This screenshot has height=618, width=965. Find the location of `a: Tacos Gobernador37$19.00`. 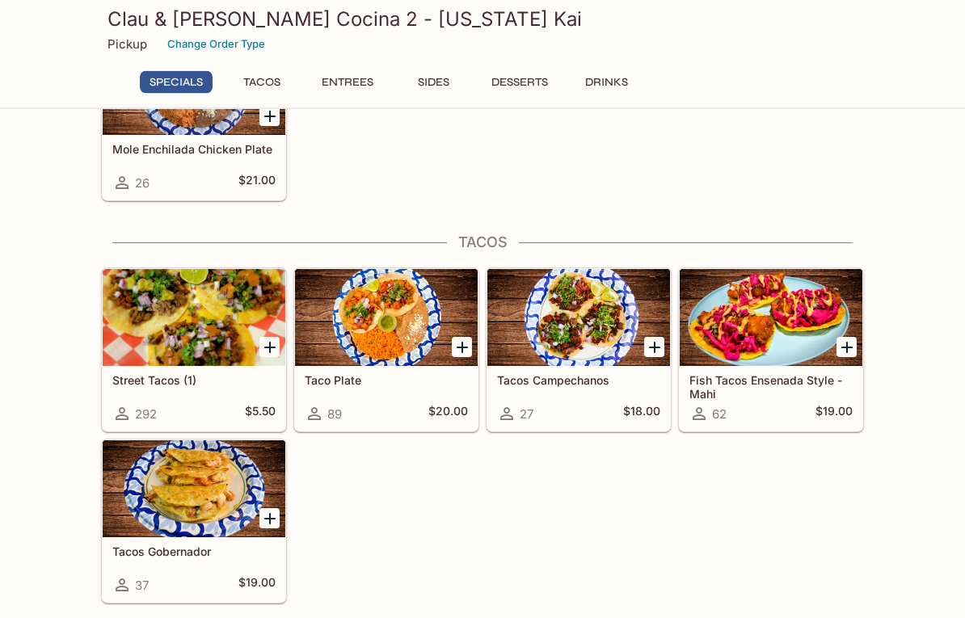

a: Tacos Gobernador37$19.00 is located at coordinates (194, 522).